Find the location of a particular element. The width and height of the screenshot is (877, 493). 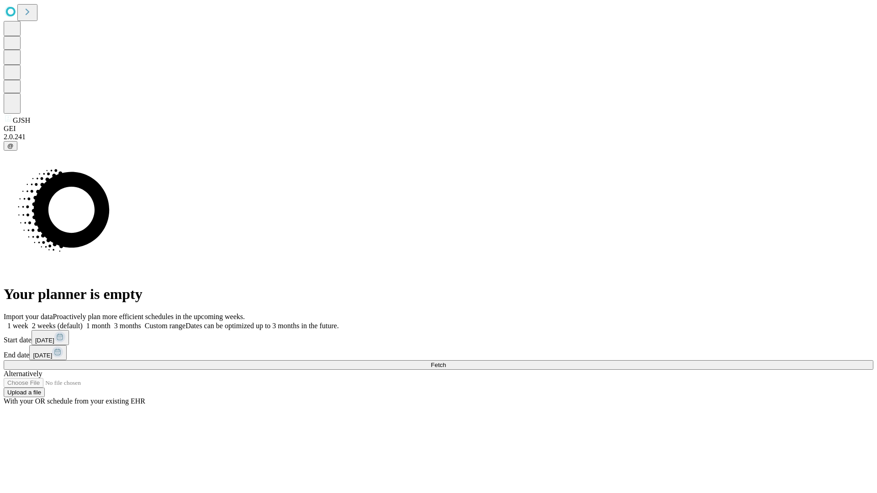

div: 2.0.241 is located at coordinates (438, 137).